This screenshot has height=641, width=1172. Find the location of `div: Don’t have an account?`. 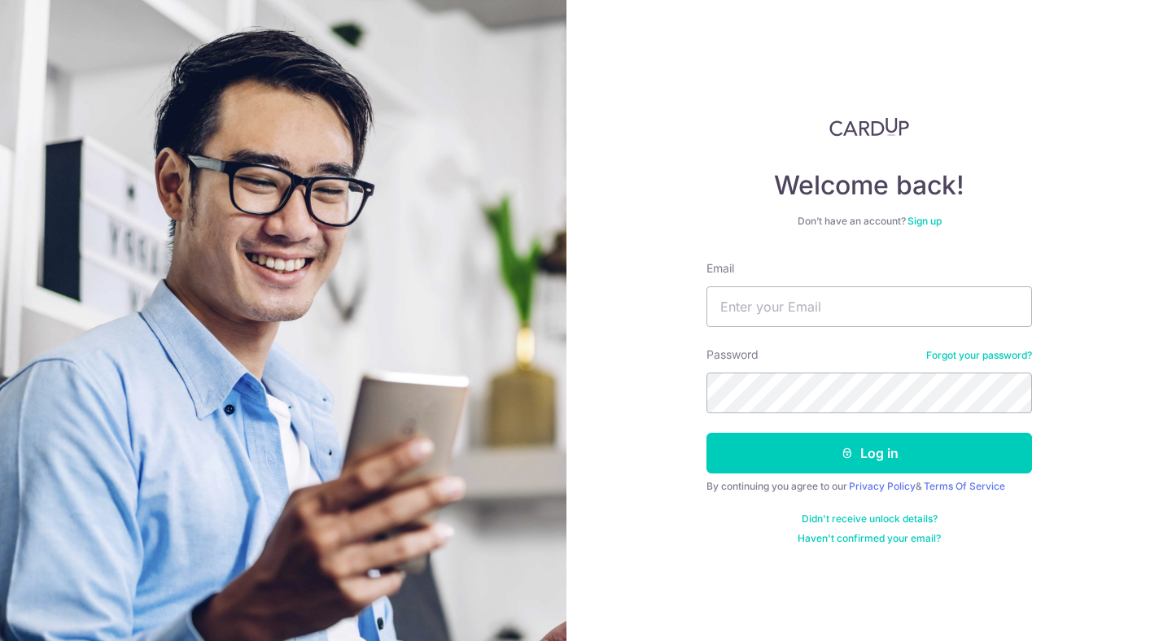

div: Don’t have an account? is located at coordinates (869, 221).